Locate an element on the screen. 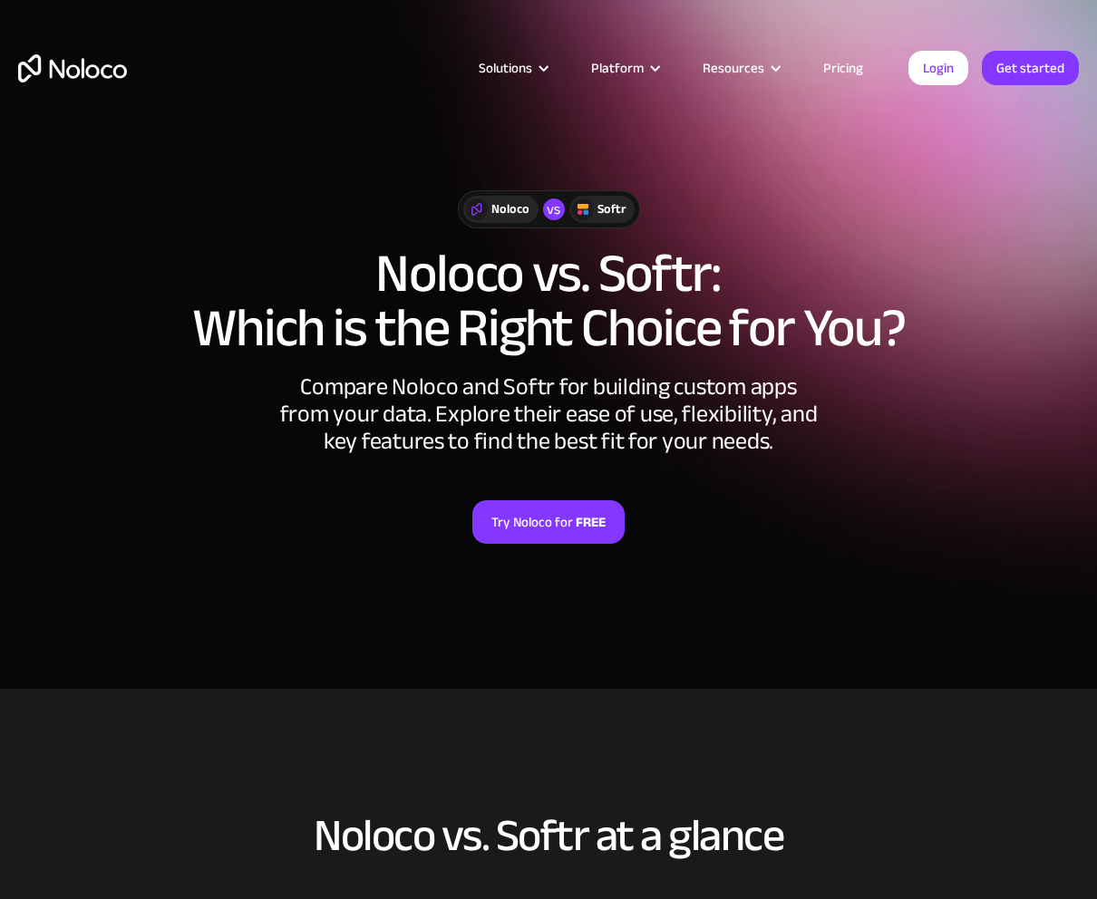 The image size is (1097, 899). a: Pricing is located at coordinates (843, 68).